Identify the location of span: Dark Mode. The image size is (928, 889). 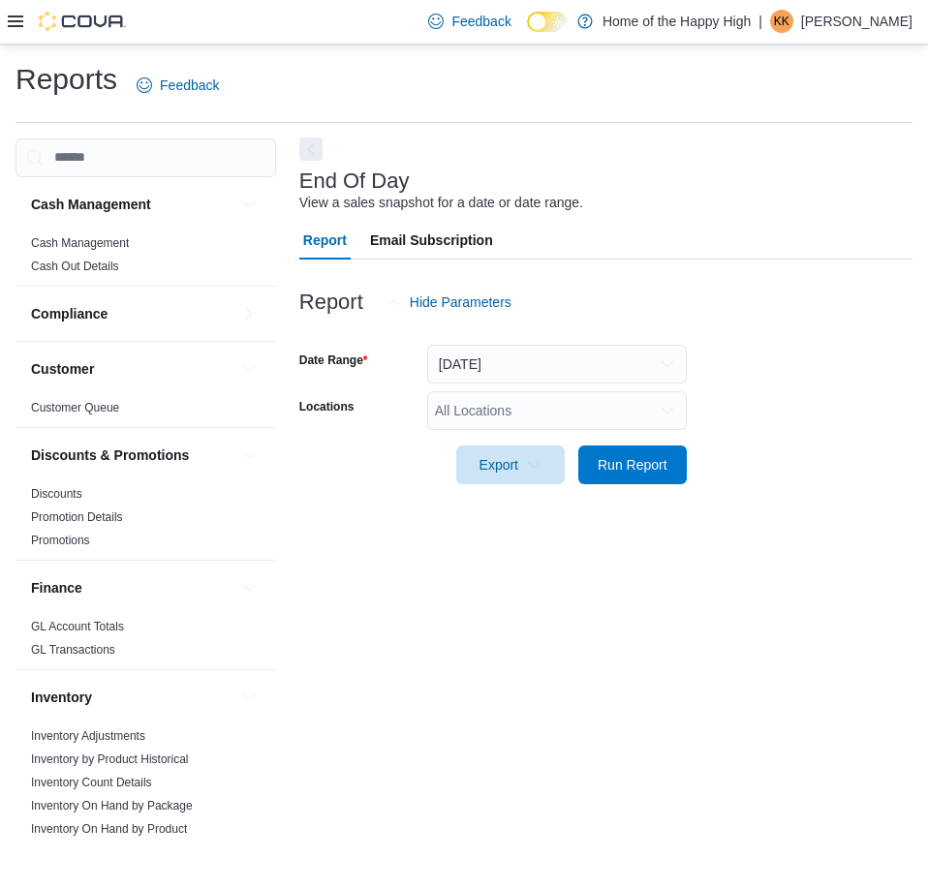
(527, 32).